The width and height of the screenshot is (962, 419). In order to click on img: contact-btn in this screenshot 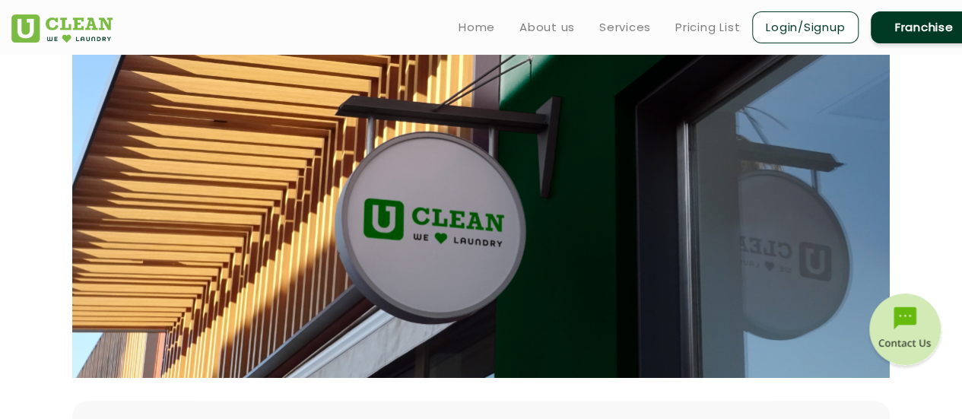, I will do `click(905, 331)`.